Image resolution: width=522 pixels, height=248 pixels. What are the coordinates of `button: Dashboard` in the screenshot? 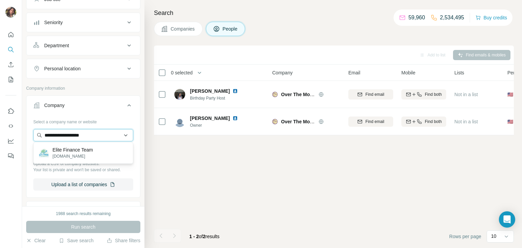 It's located at (11, 141).